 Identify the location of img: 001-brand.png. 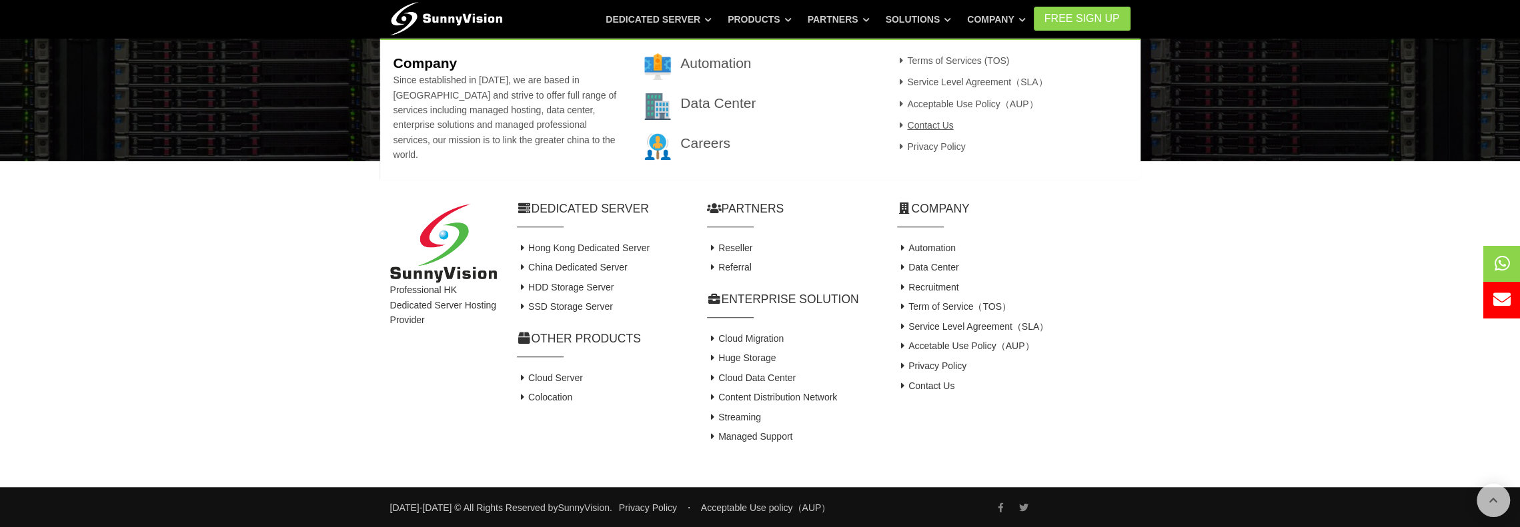
(657, 67).